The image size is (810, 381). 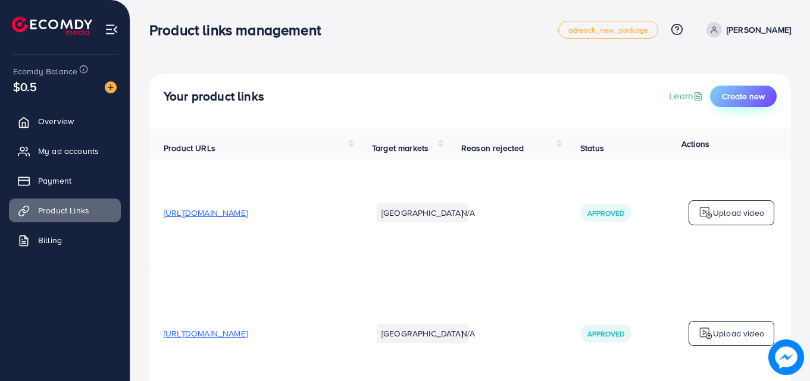 I want to click on span: Product URLs, so click(x=189, y=148).